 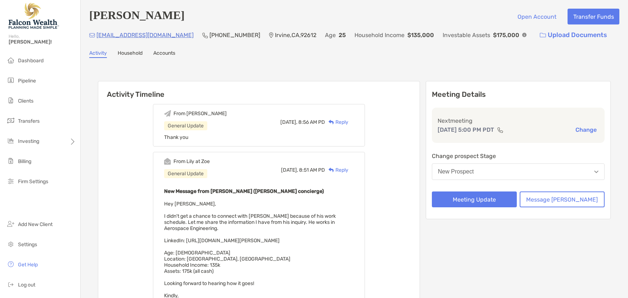 What do you see at coordinates (130, 54) in the screenshot?
I see `a: Household` at bounding box center [130, 54].